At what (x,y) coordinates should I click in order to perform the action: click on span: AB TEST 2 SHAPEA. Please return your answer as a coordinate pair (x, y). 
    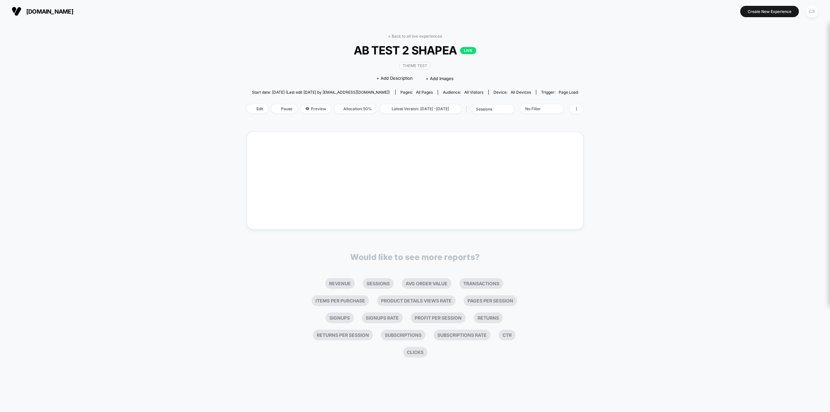
    Looking at the image, I should click on (415, 50).